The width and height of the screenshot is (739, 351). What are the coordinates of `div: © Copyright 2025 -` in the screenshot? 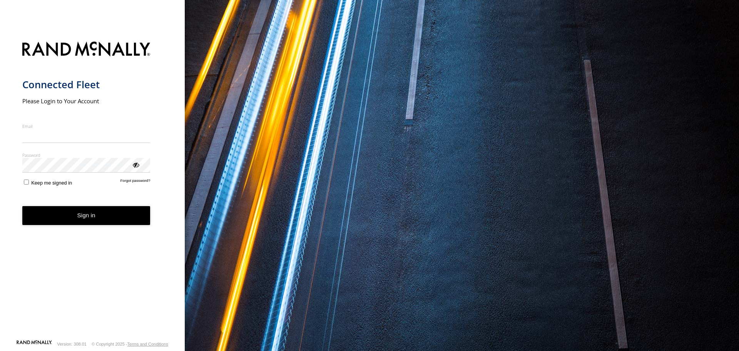 It's located at (130, 344).